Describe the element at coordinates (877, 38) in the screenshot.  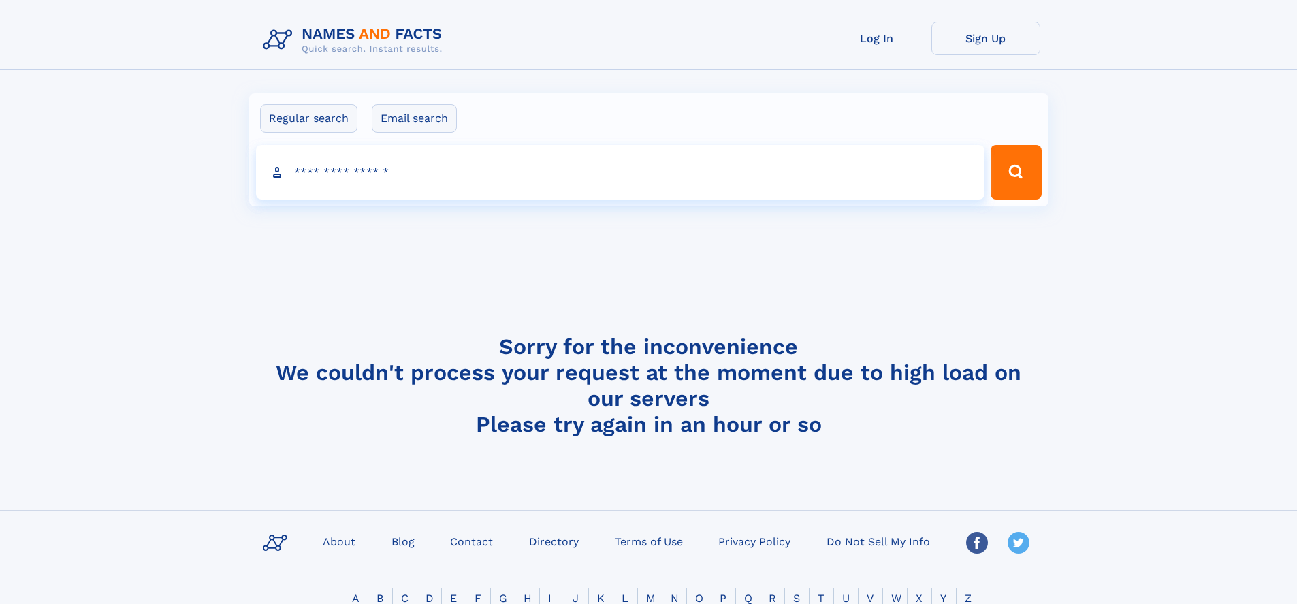
I see `a: Log In` at that location.